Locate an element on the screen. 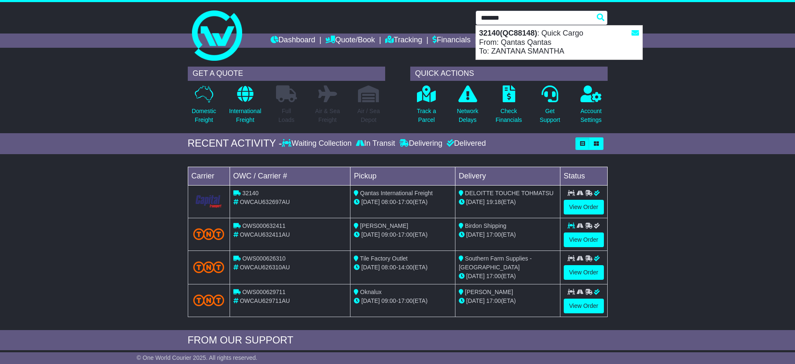 The image size is (795, 364). p: Air & Sea Freight is located at coordinates (328, 115).